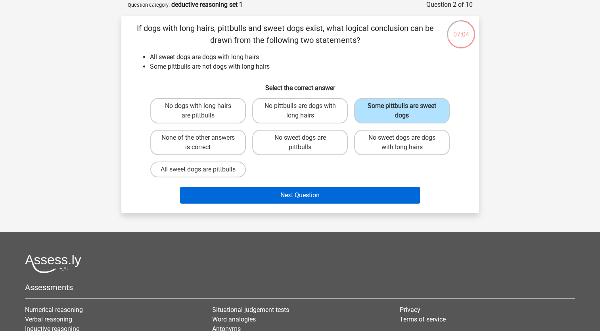  I want to click on button: Next Question, so click(300, 195).